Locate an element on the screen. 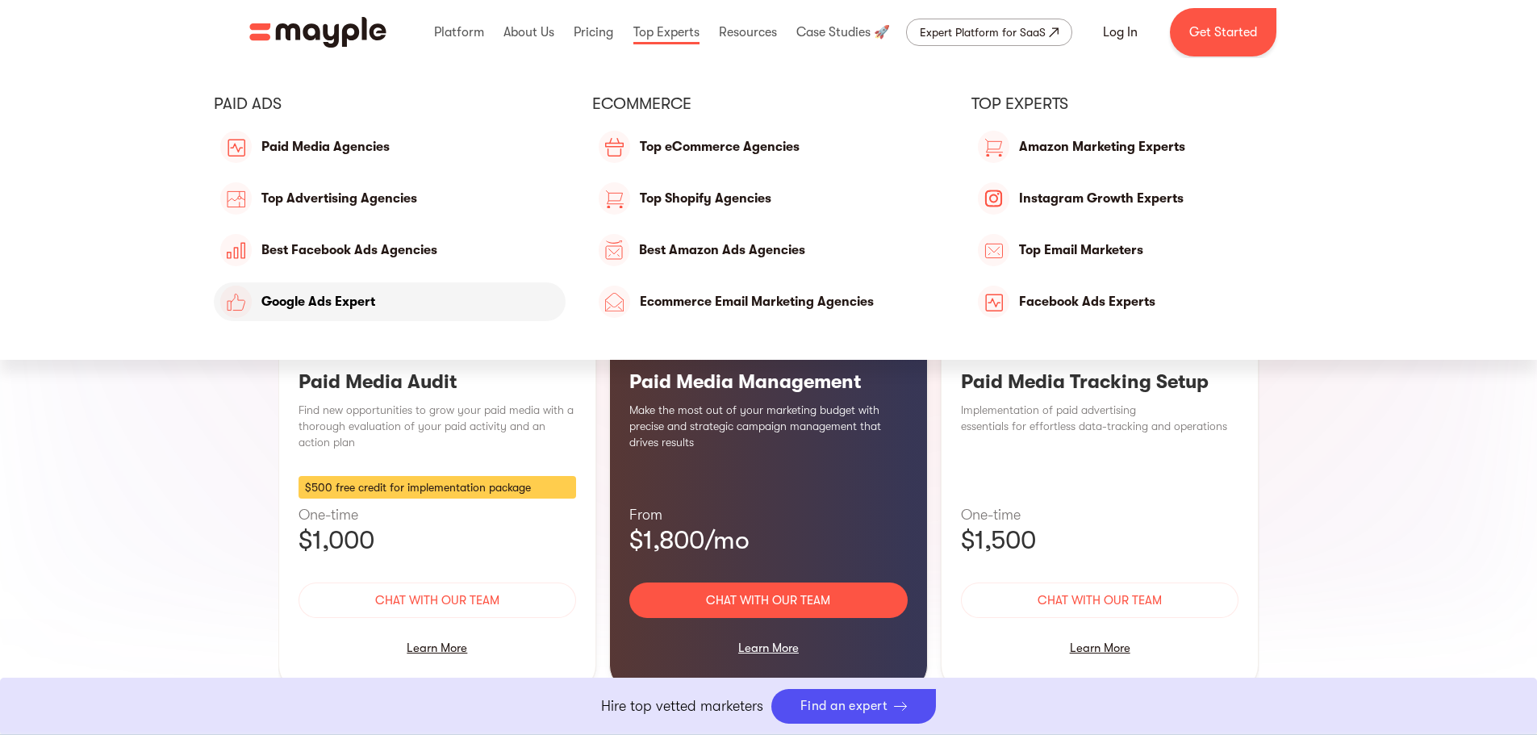 The image size is (1537, 735). p: From is located at coordinates (768, 515).